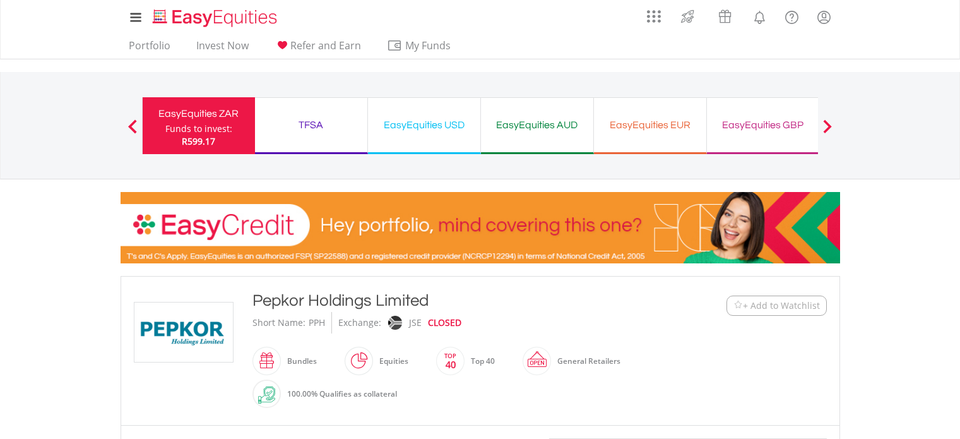  What do you see at coordinates (299, 361) in the screenshot?
I see `div: Bundles` at bounding box center [299, 361].